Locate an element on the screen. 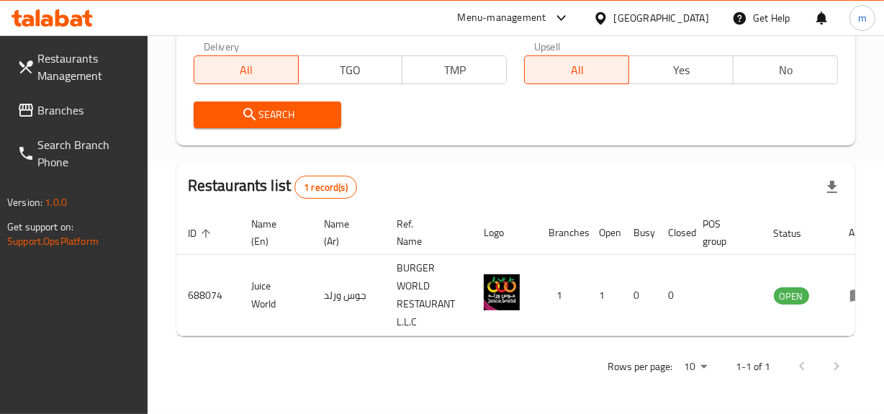 The width and height of the screenshot is (884, 414). p: 1-1 of 1 is located at coordinates (753, 367).